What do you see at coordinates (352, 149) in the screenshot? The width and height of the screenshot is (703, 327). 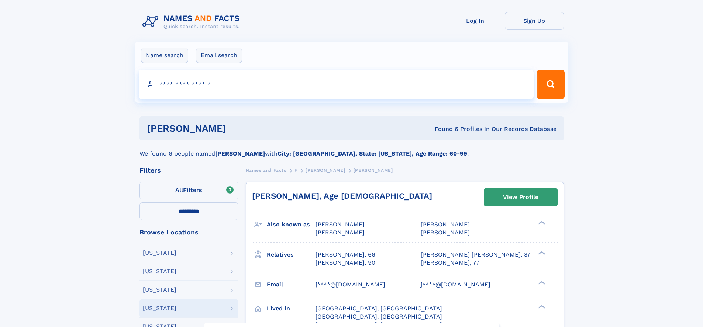 I see `div: We found 6 people named with .` at bounding box center [352, 149].